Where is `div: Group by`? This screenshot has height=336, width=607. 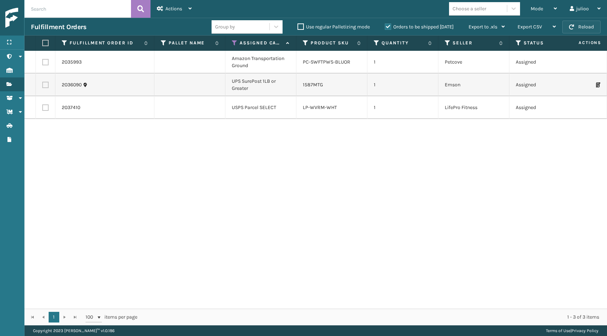 div: Group by is located at coordinates (225, 27).